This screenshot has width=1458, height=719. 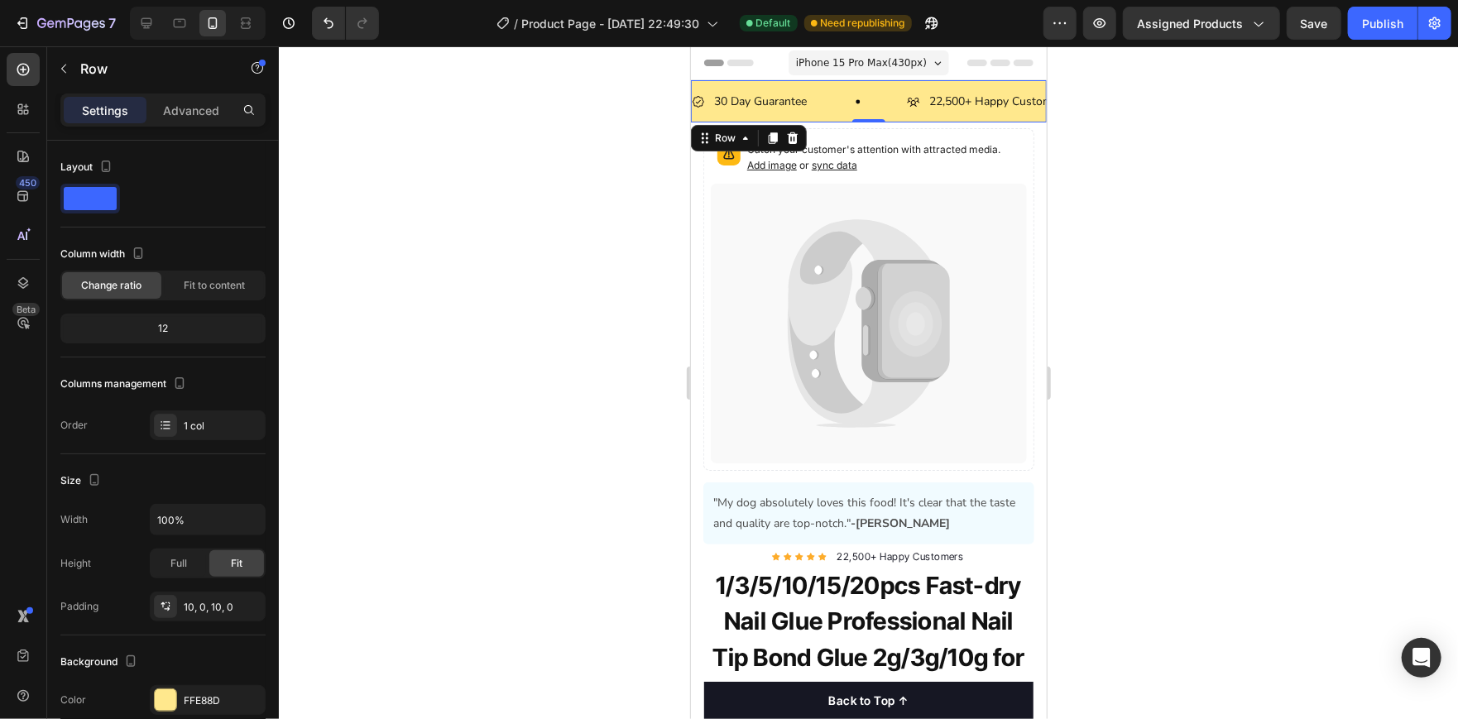 What do you see at coordinates (345, 23) in the screenshot?
I see `div: Undo/Redo` at bounding box center [345, 23].